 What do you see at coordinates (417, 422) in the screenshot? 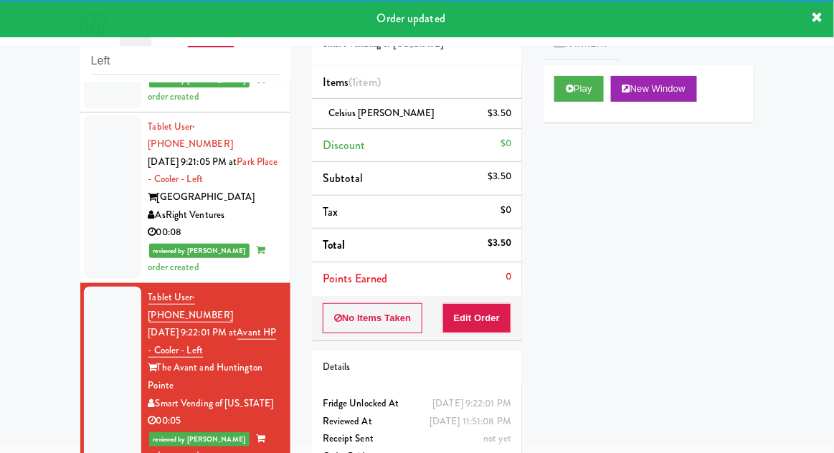
I see `div: Reviewed At` at bounding box center [417, 422].